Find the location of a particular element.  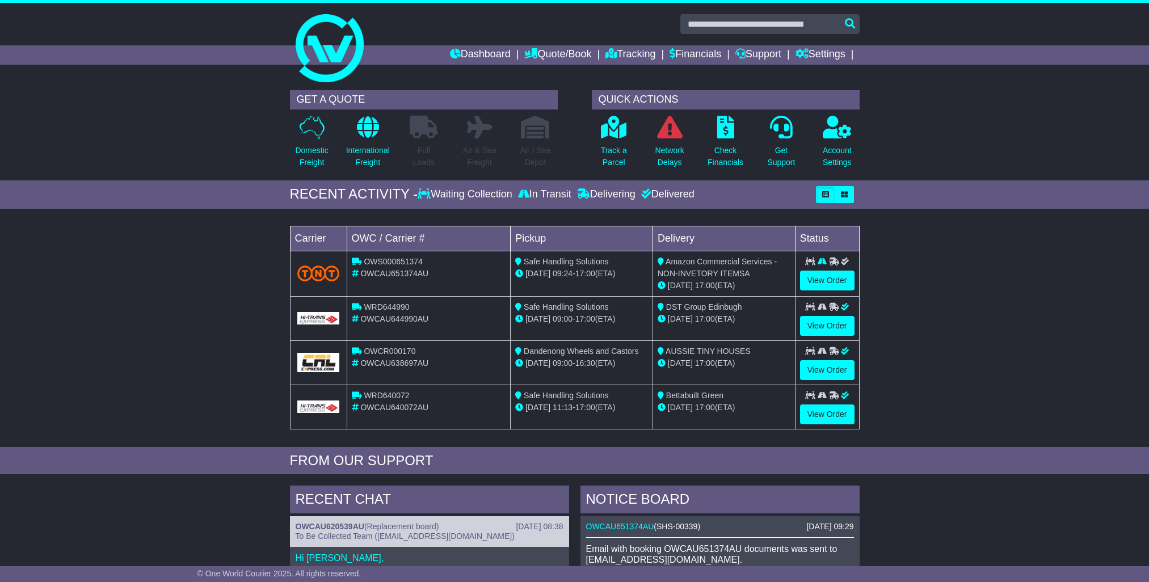

a: GetSupport is located at coordinates (781, 145).